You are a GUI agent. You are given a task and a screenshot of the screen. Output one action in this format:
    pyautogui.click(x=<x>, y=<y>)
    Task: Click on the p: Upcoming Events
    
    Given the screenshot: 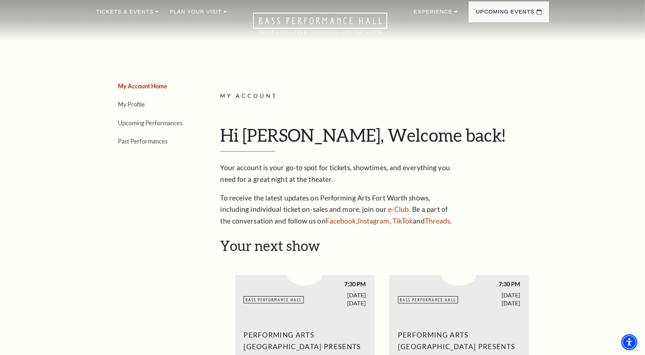 What is the action you would take?
    pyautogui.click(x=506, y=14)
    